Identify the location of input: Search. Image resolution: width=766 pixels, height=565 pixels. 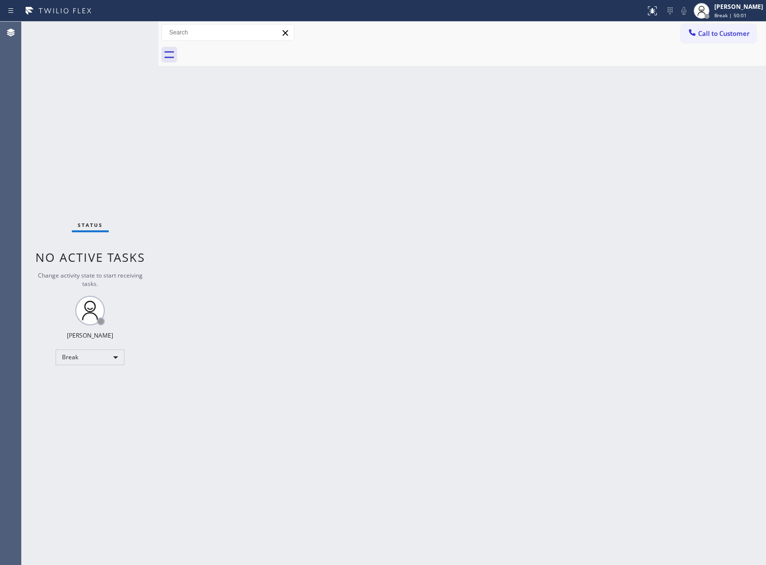
(228, 32).